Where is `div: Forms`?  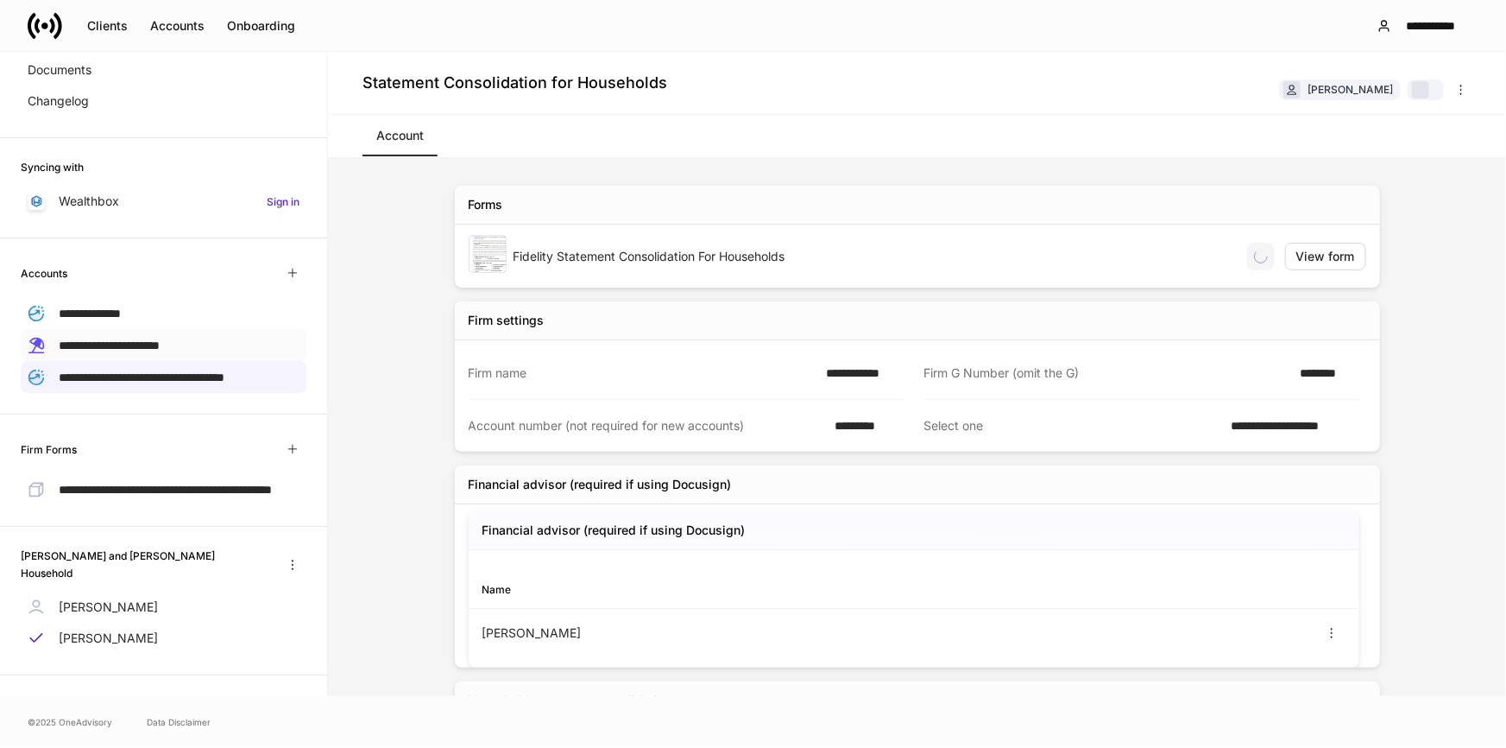 div: Forms is located at coordinates (486, 205).